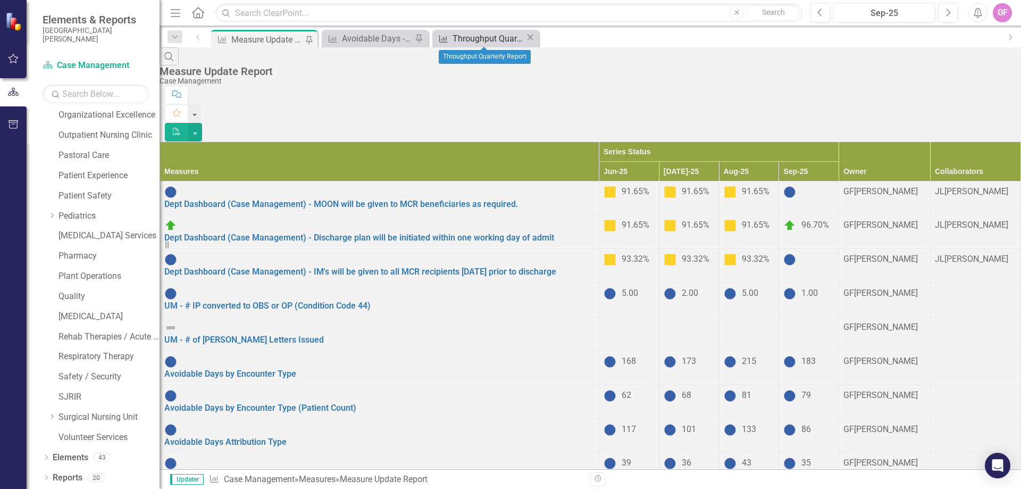 The height and width of the screenshot is (489, 1021). I want to click on span: 215, so click(749, 361).